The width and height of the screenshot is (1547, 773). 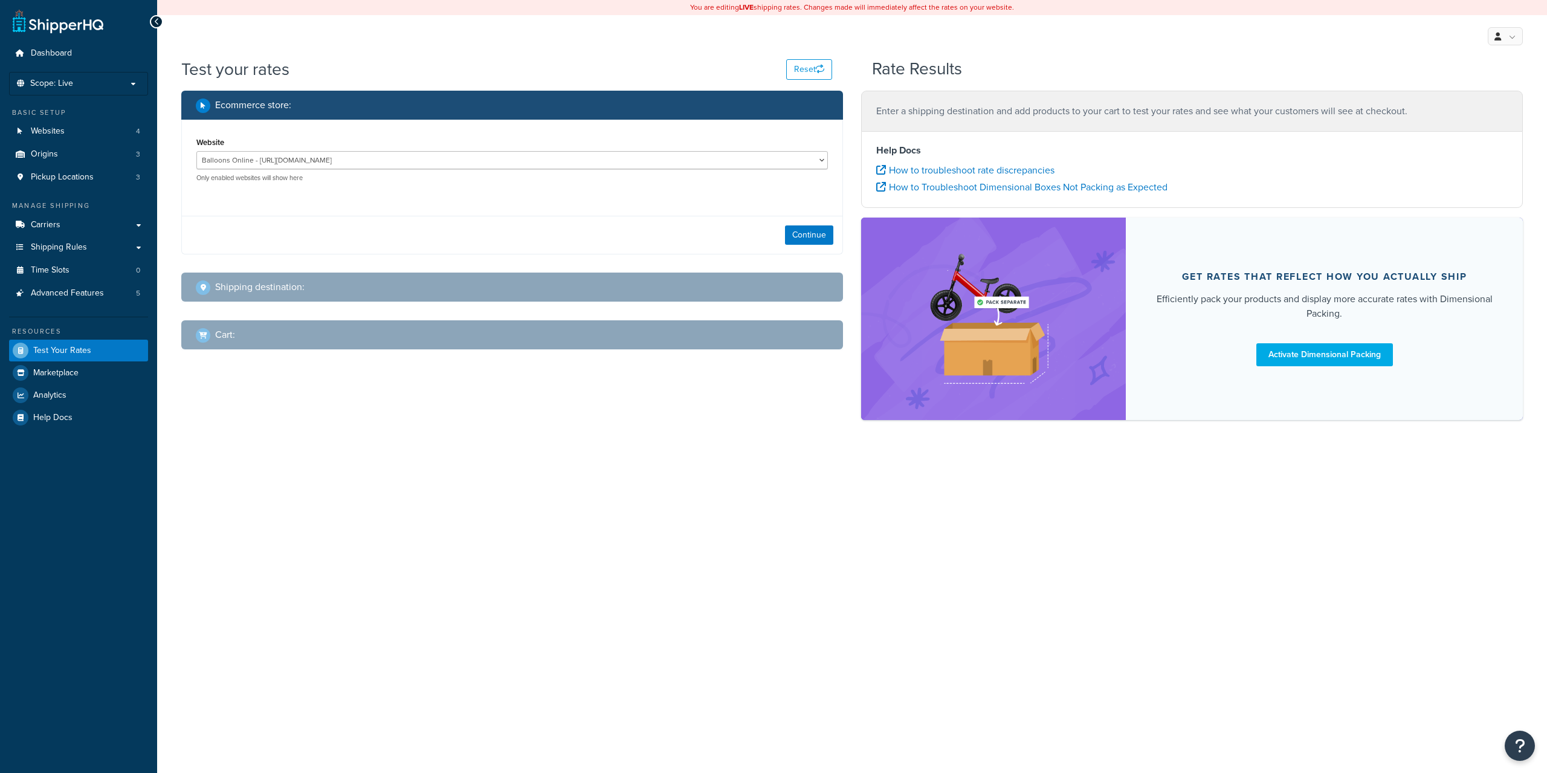 What do you see at coordinates (138, 293) in the screenshot?
I see `span: 5` at bounding box center [138, 293].